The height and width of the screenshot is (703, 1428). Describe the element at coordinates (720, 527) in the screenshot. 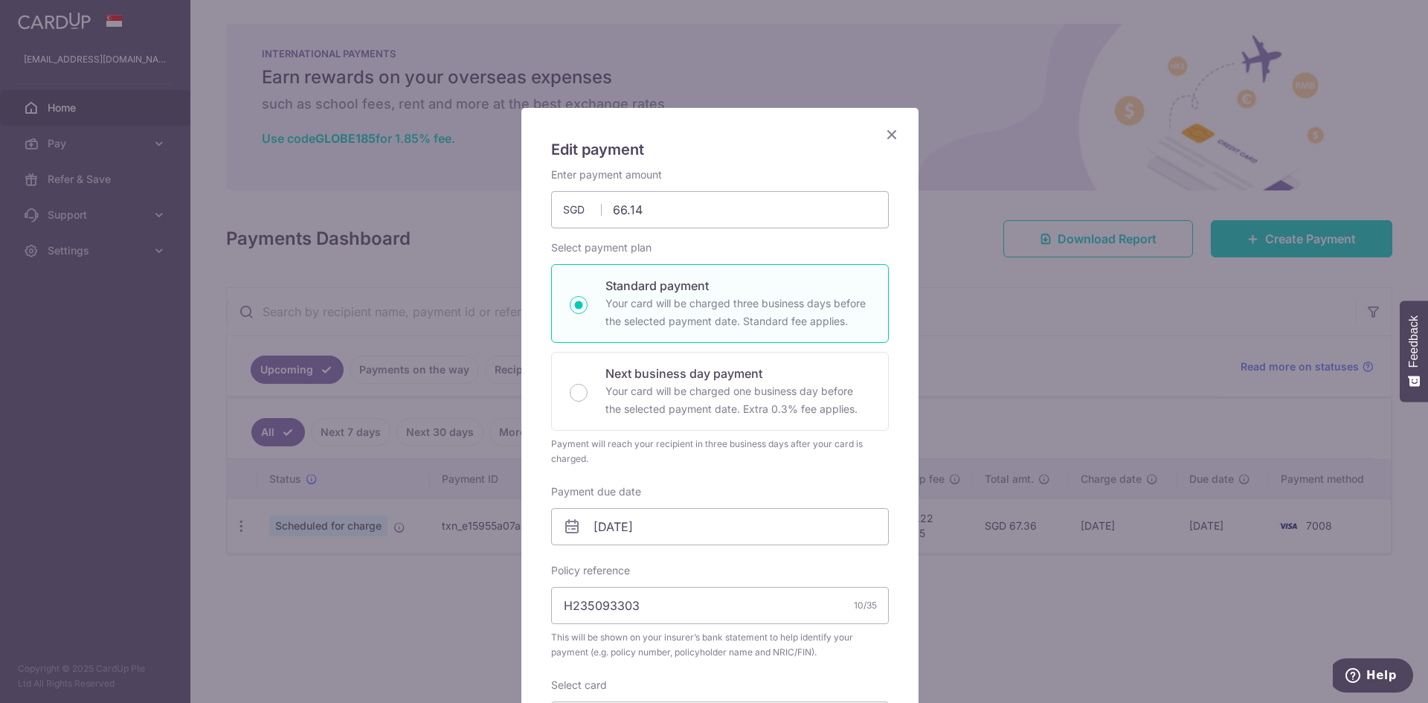

I see `input: DD / MM / YYYY` at that location.